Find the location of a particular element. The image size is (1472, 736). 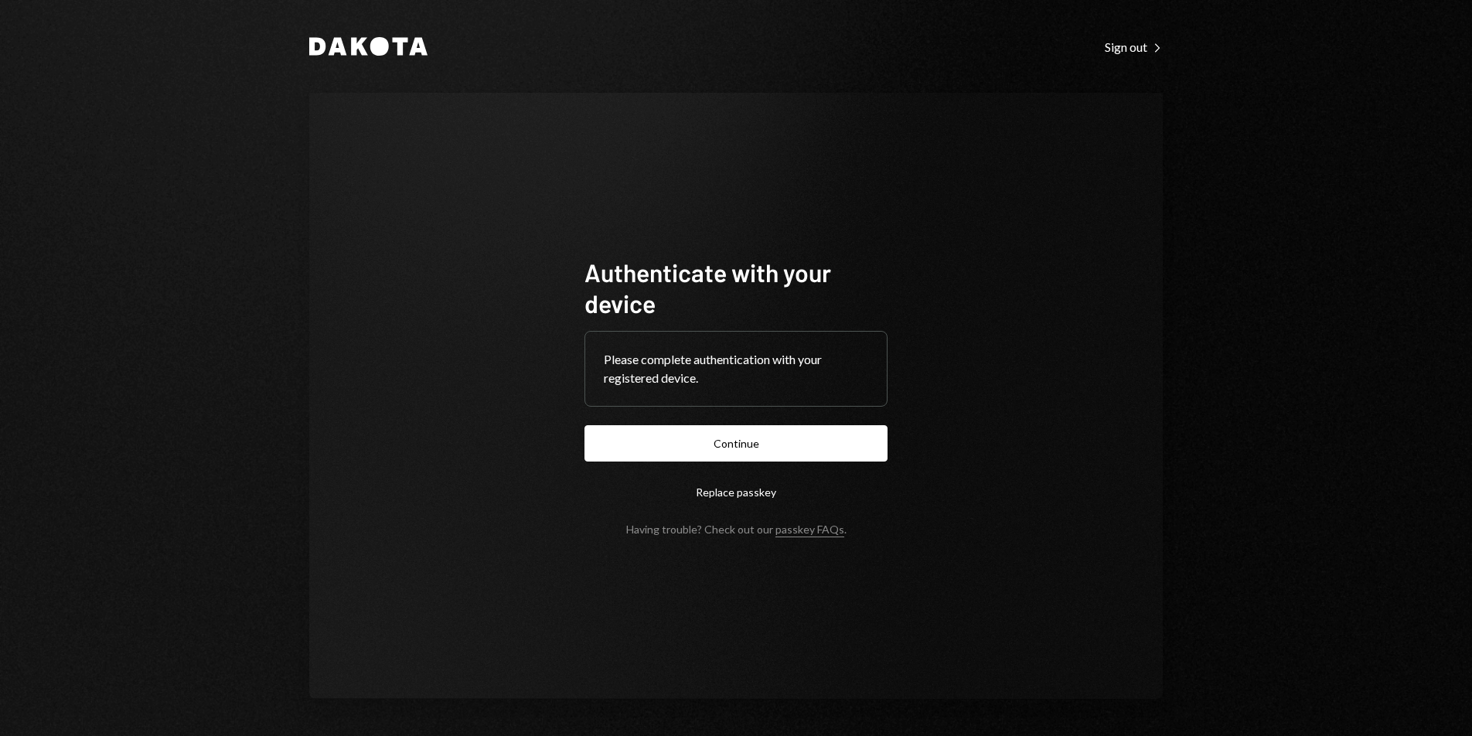

div: Sign out is located at coordinates (1134, 47).